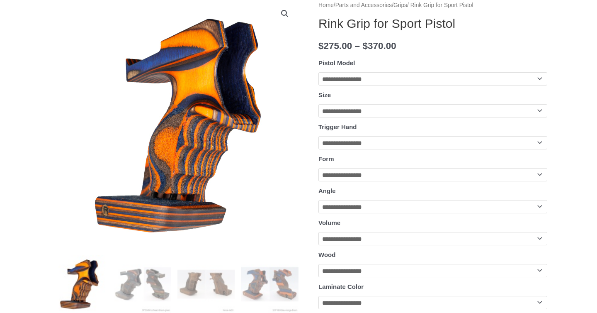  I want to click on a: Parts and Accessories, so click(364, 5).